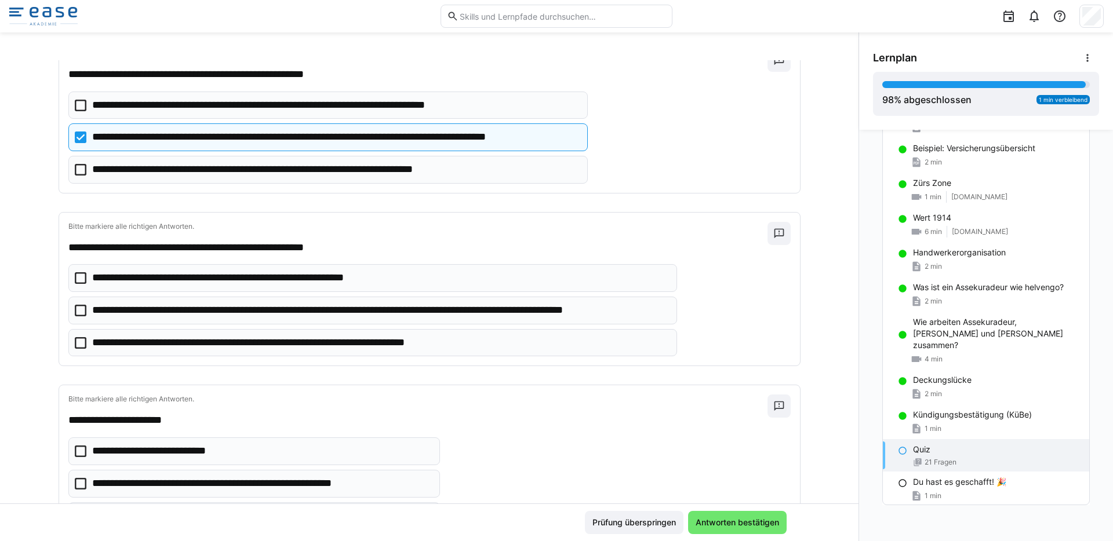  Describe the element at coordinates (933, 232) in the screenshot. I see `span: 6 min` at that location.